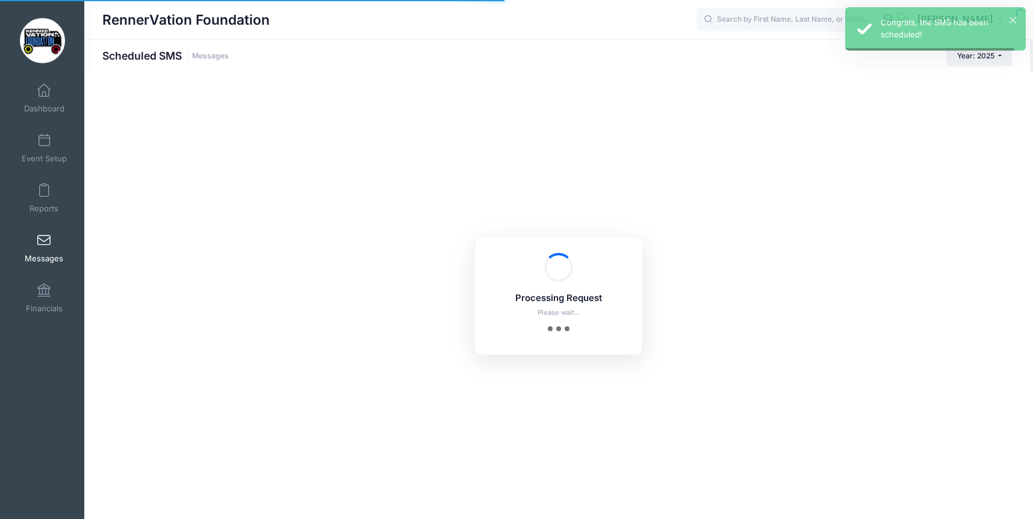 This screenshot has height=519, width=1033. What do you see at coordinates (559, 299) in the screenshot?
I see `h5: Processing Request` at bounding box center [559, 299].